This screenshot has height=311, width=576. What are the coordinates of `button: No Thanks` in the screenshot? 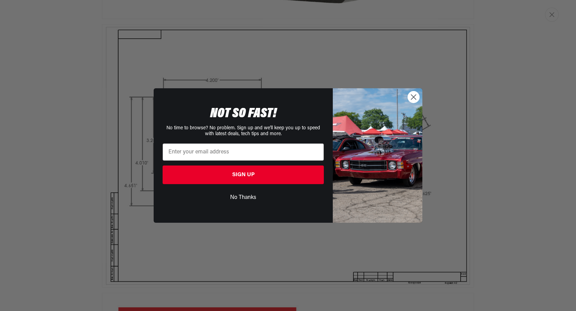 It's located at (243, 198).